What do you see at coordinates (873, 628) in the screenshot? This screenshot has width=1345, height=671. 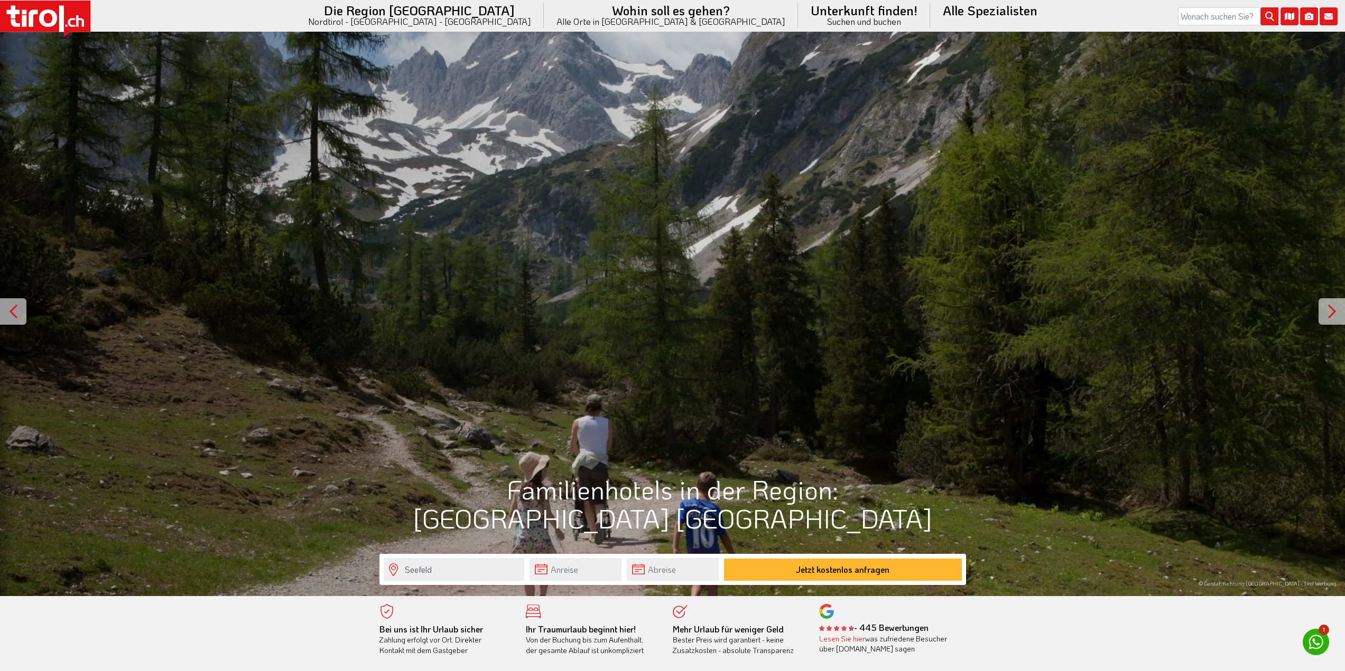 I see `b: - 445 Bewertungen` at bounding box center [873, 628].